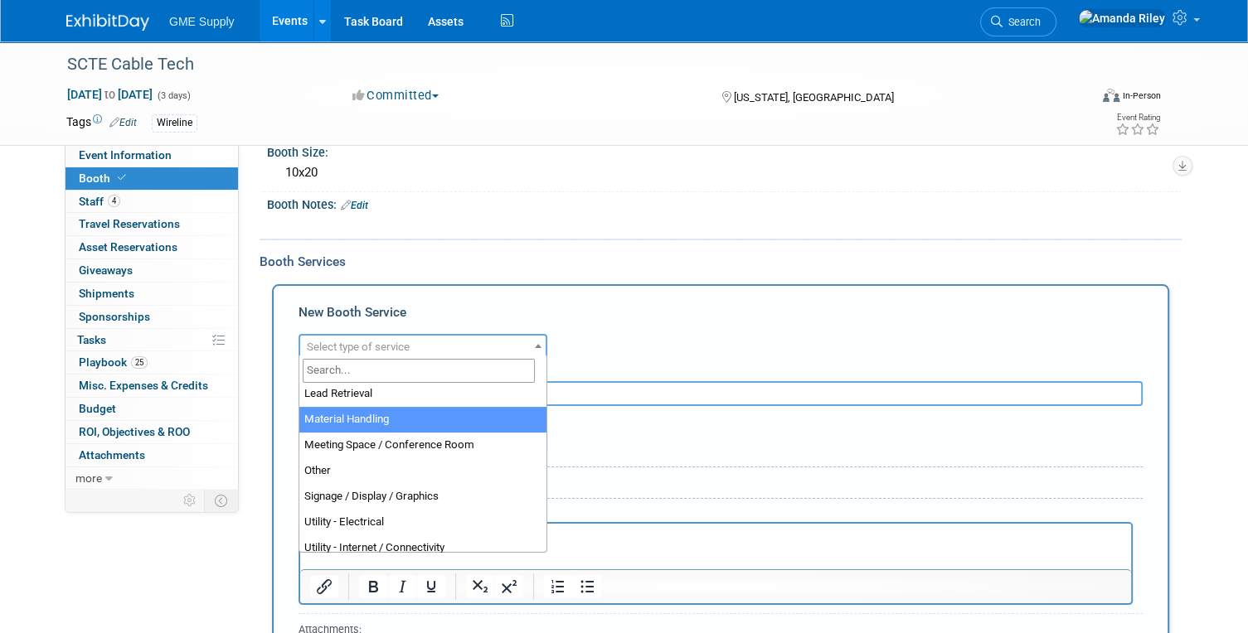 The height and width of the screenshot is (633, 1248). What do you see at coordinates (423, 394) in the screenshot?
I see `li: Lead Retrieval` at bounding box center [423, 394].